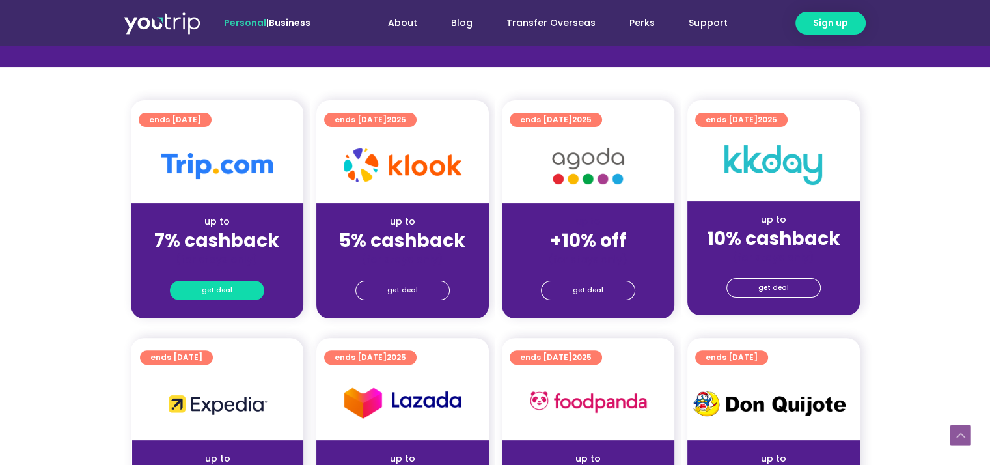  What do you see at coordinates (545, 23) in the screenshot?
I see `nav: Menu` at bounding box center [545, 23].